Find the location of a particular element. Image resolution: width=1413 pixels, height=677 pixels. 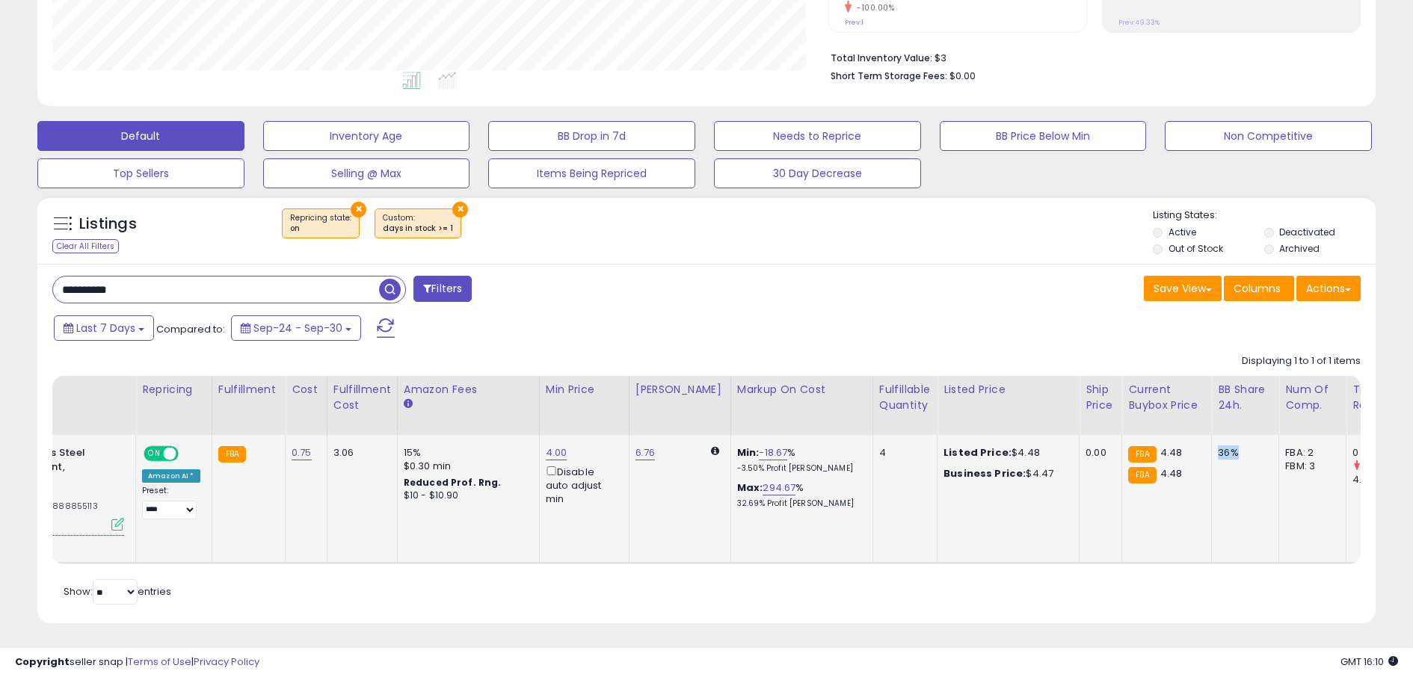

a: Terms of Use is located at coordinates (159, 661).